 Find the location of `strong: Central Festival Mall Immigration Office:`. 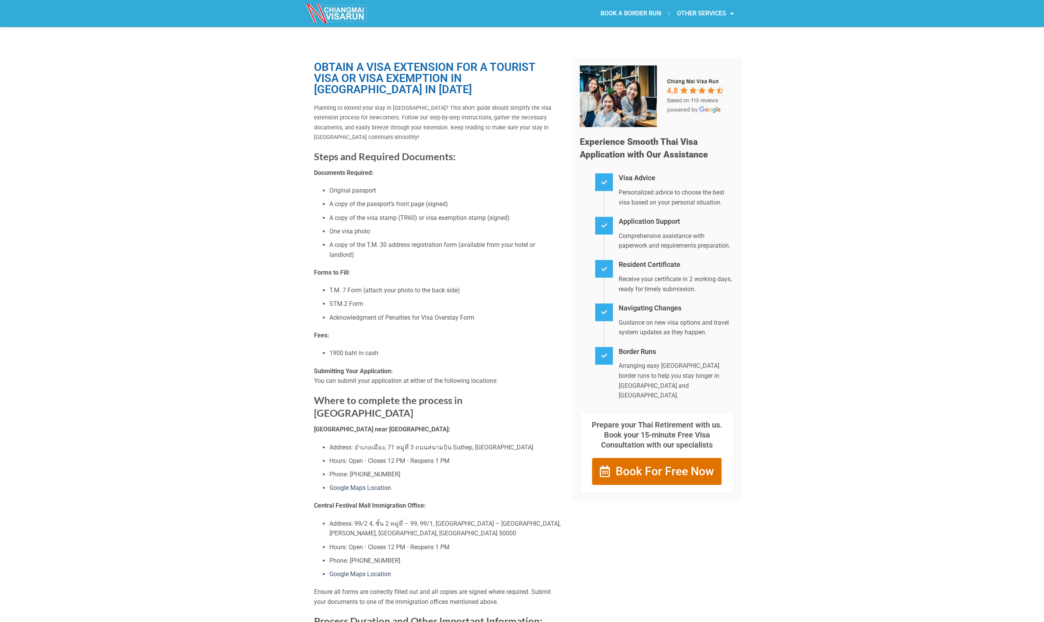

strong: Central Festival Mall Immigration Office: is located at coordinates (370, 506).